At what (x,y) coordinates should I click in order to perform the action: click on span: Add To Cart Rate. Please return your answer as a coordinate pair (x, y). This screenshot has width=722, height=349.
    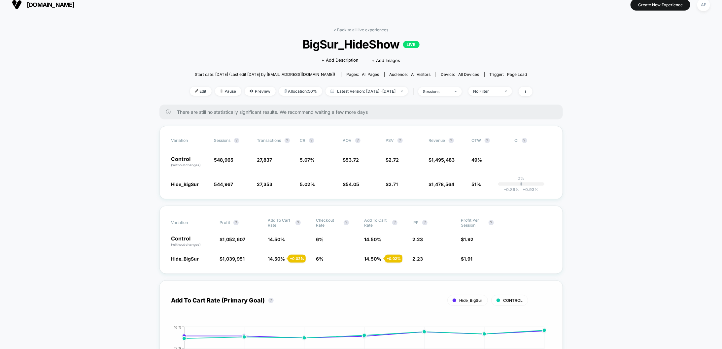
    Looking at the image, I should click on (280, 223).